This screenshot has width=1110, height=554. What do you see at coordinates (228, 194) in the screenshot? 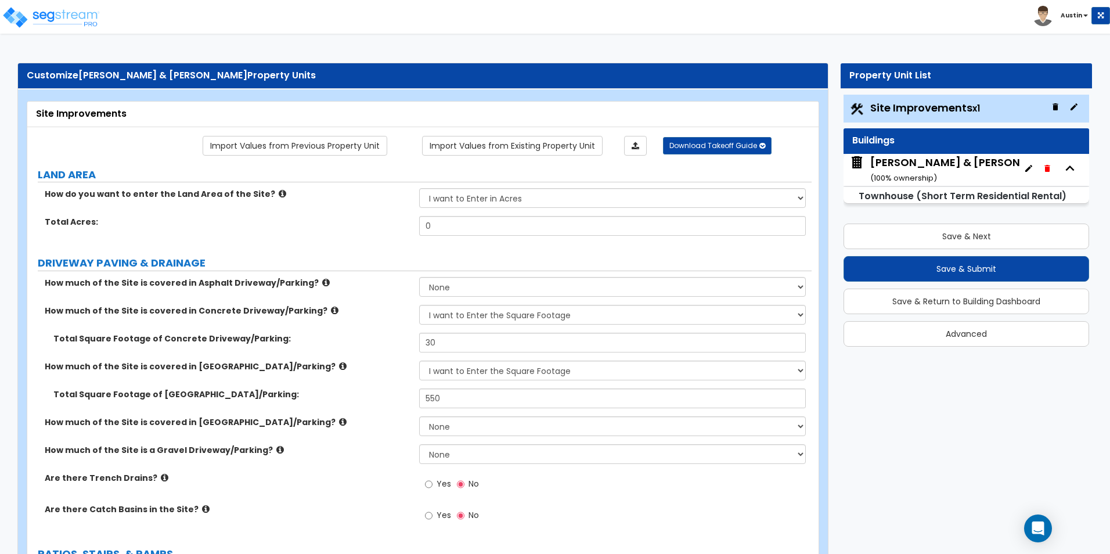
I see `label: How do you want to enter the Land Area of the Site?` at bounding box center [228, 194].